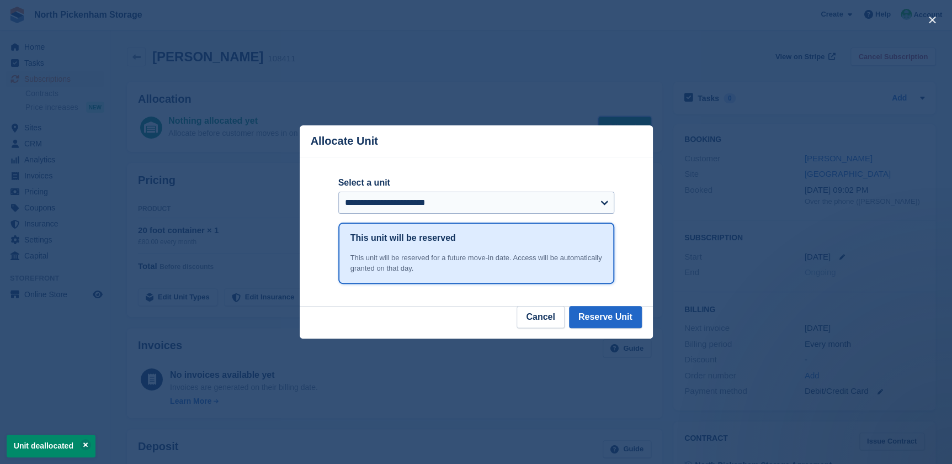 This screenshot has width=952, height=464. Describe the element at coordinates (51, 445) in the screenshot. I see `p: Unit deallocated` at that location.